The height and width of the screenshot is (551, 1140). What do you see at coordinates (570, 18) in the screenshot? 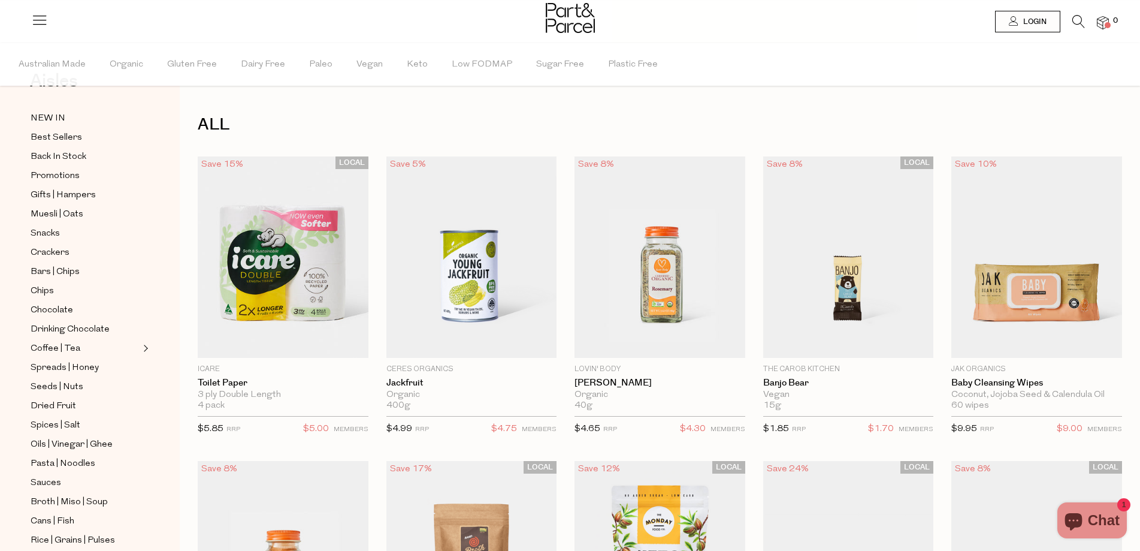
I see `img: Part&Parcel` at bounding box center [570, 18].